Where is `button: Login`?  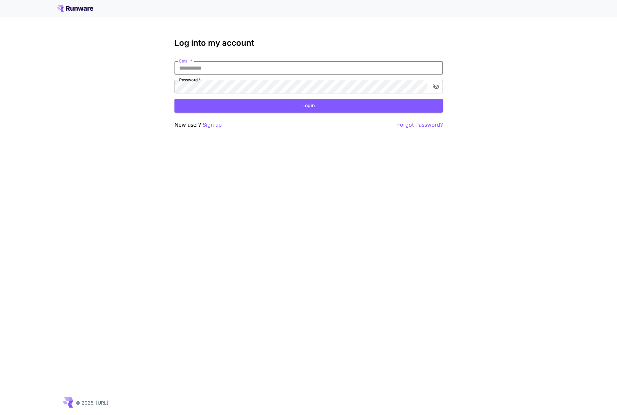 button: Login is located at coordinates (309, 105).